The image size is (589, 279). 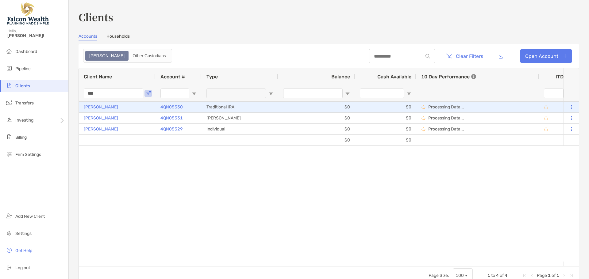 I want to click on img: add_new_client icon, so click(x=9, y=216).